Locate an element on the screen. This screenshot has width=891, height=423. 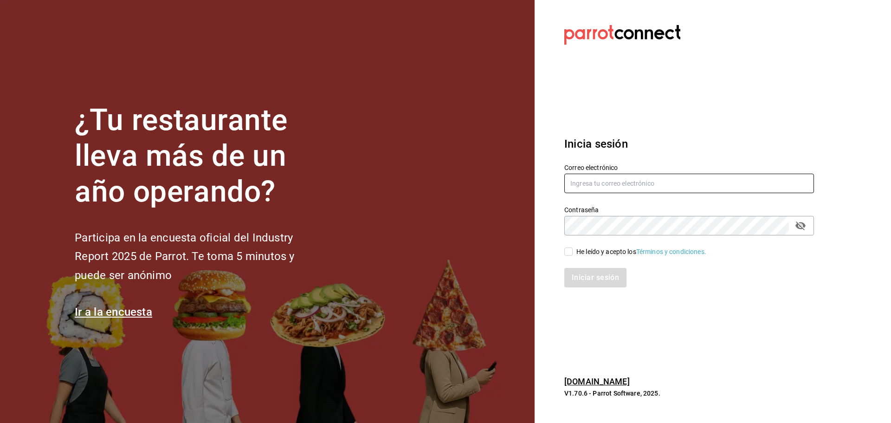
button: passwordField is located at coordinates (800, 225).